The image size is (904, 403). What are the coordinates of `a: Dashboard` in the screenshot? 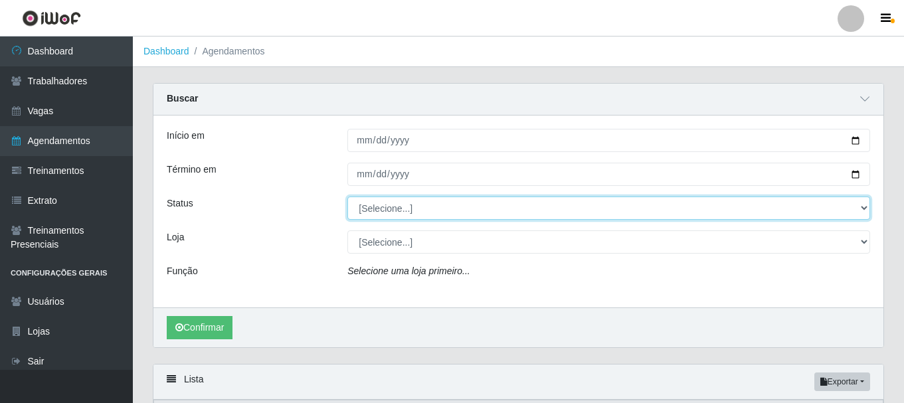 It's located at (166, 51).